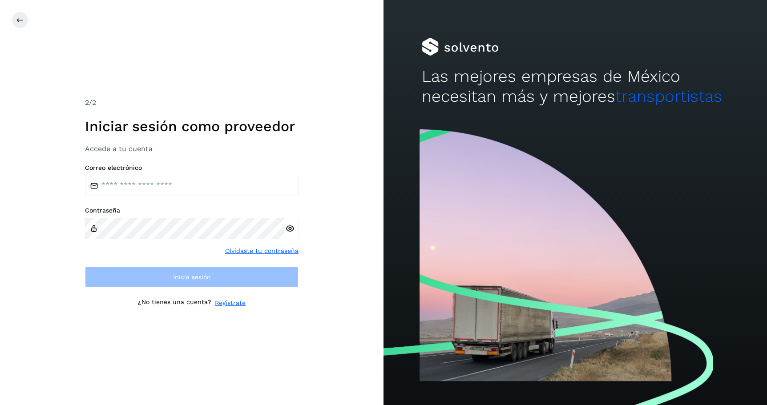  I want to click on h1: Iniciar sesión como proveedor, so click(192, 126).